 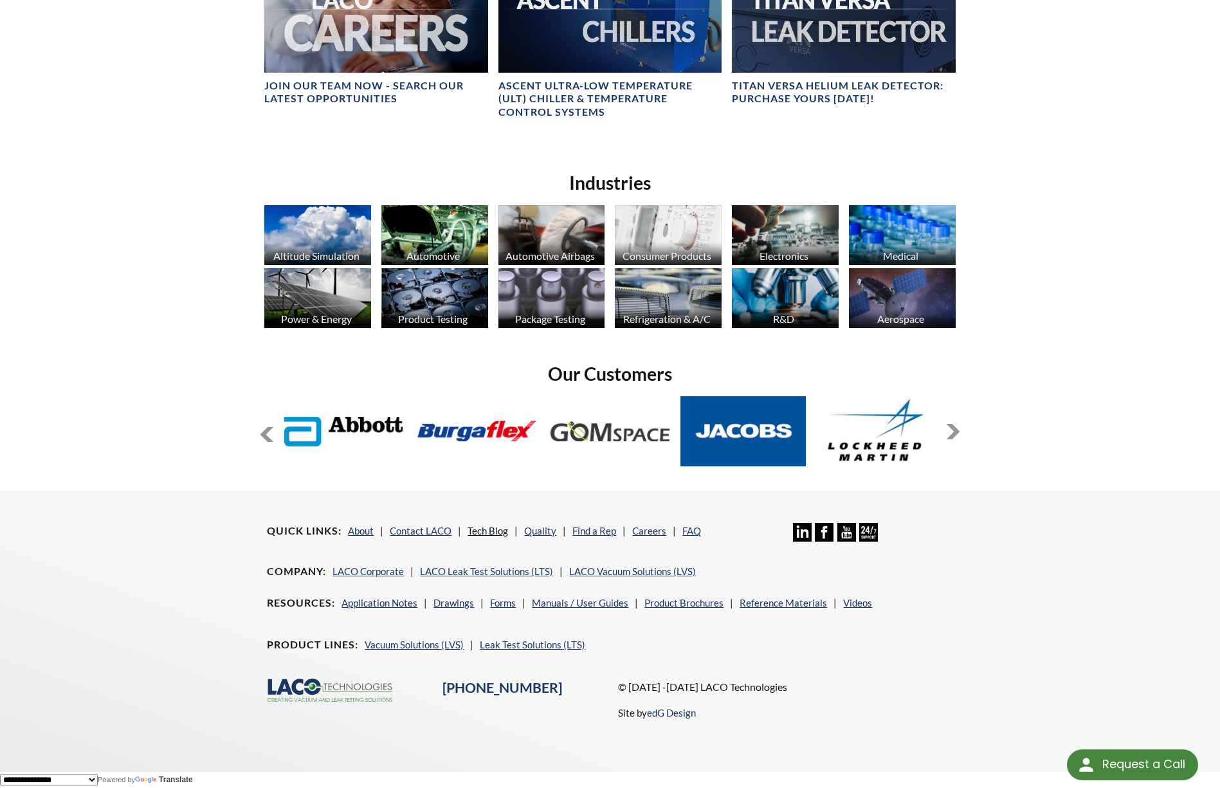 What do you see at coordinates (900, 318) in the screenshot?
I see `div: Aerospace` at bounding box center [900, 318].